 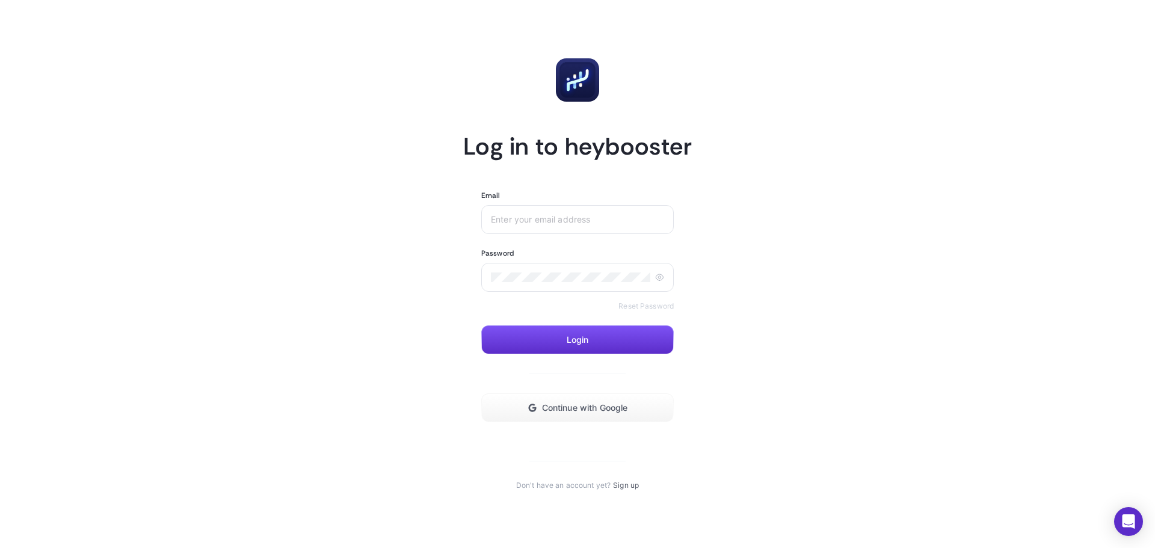 I want to click on a: Reset Password, so click(x=646, y=306).